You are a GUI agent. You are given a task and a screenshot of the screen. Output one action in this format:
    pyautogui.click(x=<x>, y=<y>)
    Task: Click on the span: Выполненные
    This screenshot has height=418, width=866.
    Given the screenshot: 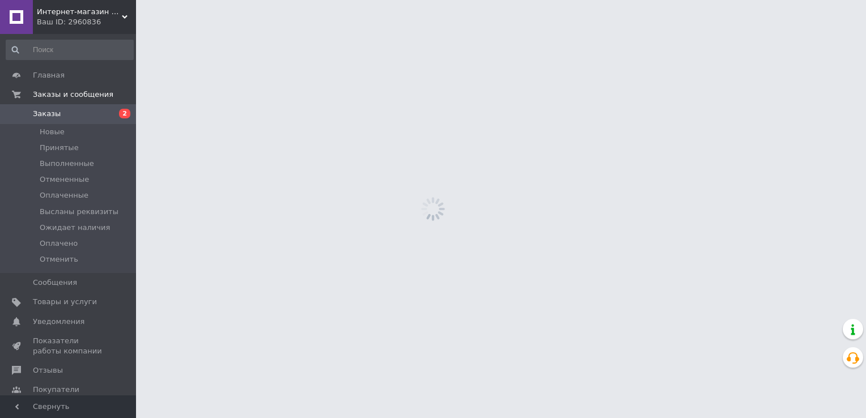 What is the action you would take?
    pyautogui.click(x=67, y=164)
    